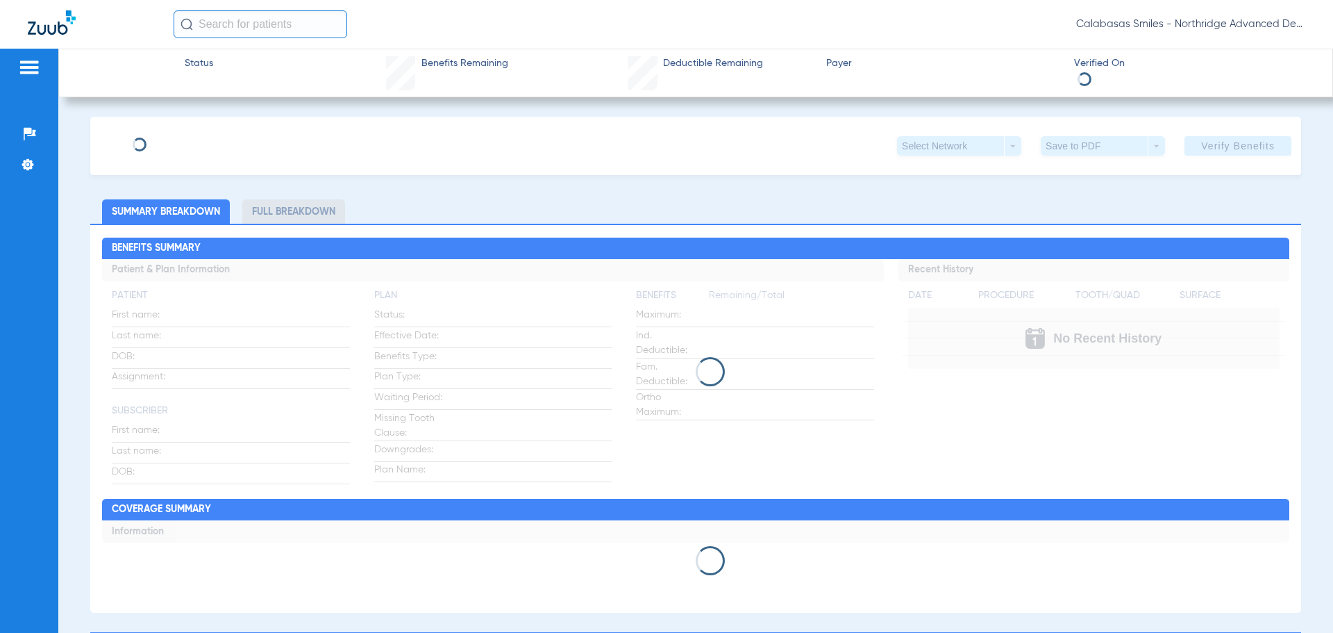 The height and width of the screenshot is (633, 1333). Describe the element at coordinates (187, 24) in the screenshot. I see `img: Search Icon` at that location.